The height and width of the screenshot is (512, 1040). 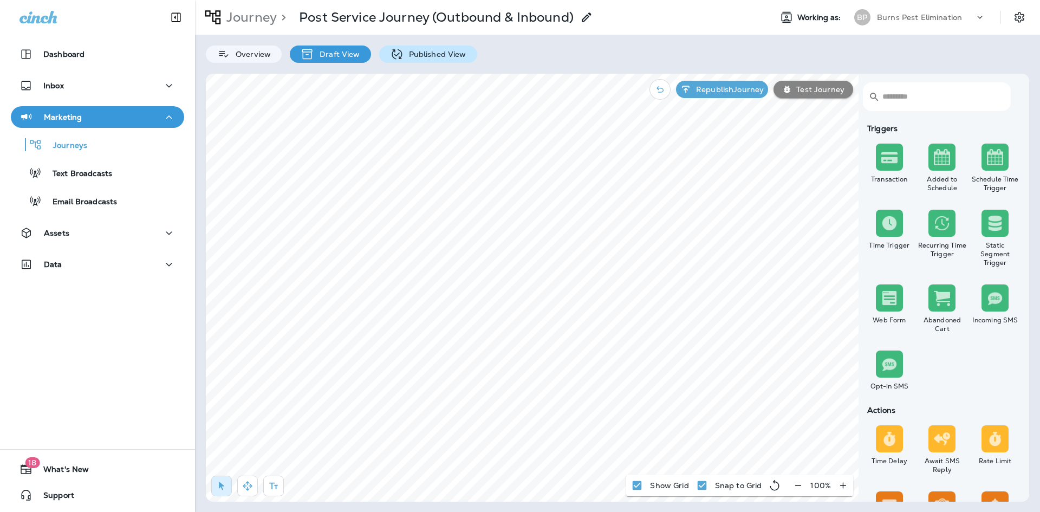 What do you see at coordinates (1019, 17) in the screenshot?
I see `button: Settings` at bounding box center [1019, 17].